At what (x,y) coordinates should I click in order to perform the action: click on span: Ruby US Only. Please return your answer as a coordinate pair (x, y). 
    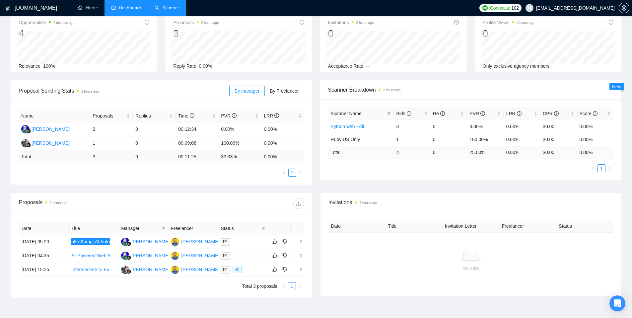
    Looking at the image, I should click on (345, 139).